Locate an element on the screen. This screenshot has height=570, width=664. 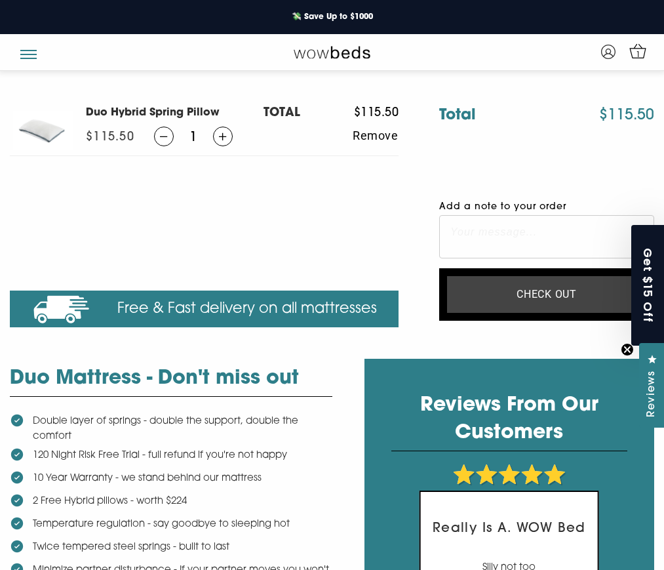
h5: TOTAL is located at coordinates (282, 113).